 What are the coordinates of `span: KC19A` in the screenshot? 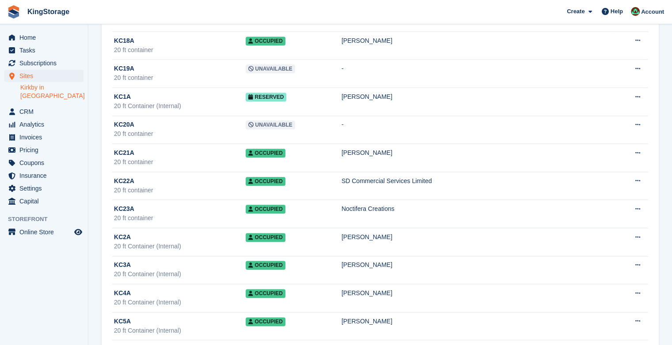 It's located at (124, 68).